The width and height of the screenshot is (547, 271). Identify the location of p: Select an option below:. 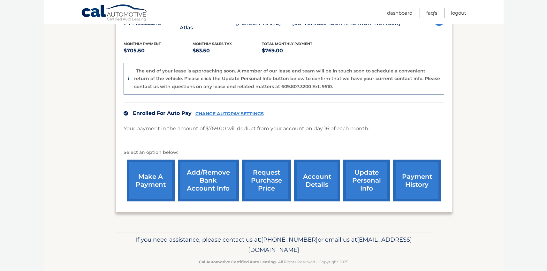
(284, 153).